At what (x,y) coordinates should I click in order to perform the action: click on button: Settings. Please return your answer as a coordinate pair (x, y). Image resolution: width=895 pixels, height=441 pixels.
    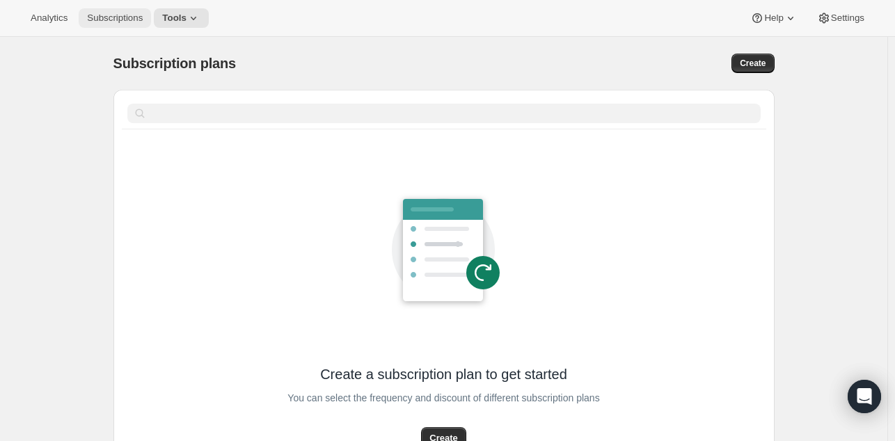
    Looking at the image, I should click on (840, 18).